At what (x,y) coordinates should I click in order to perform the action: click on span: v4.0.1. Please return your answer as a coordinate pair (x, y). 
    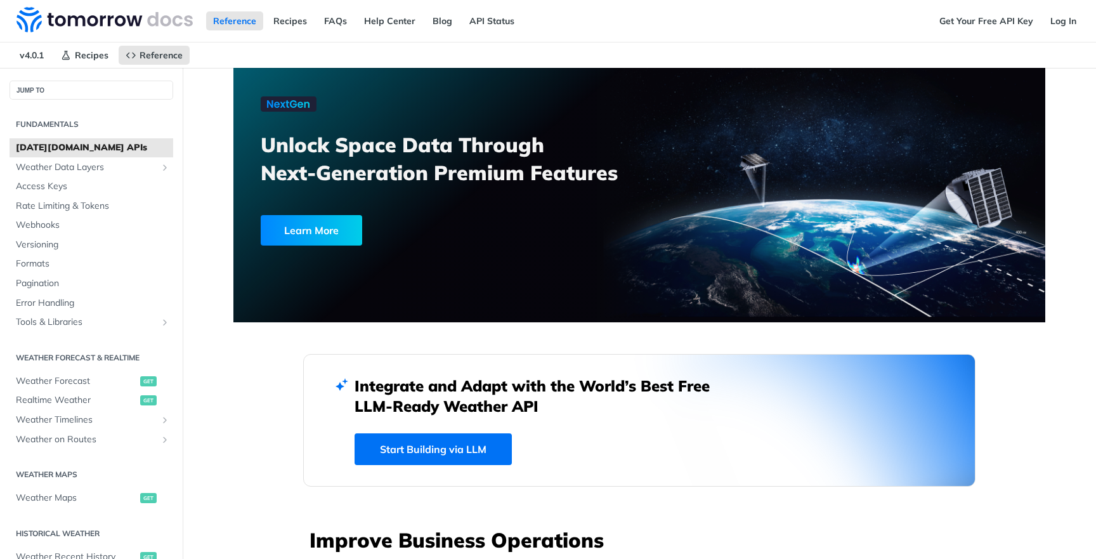
    Looking at the image, I should click on (32, 55).